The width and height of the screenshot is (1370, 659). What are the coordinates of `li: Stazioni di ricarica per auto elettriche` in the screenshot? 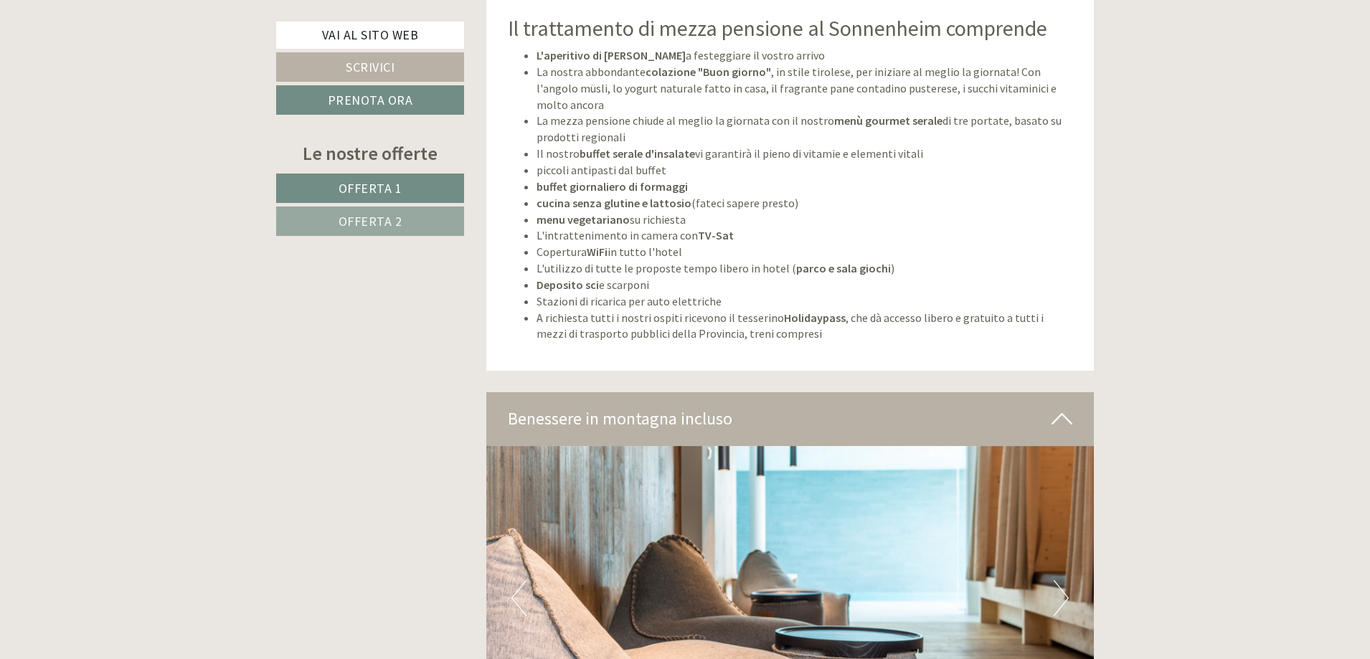 It's located at (805, 301).